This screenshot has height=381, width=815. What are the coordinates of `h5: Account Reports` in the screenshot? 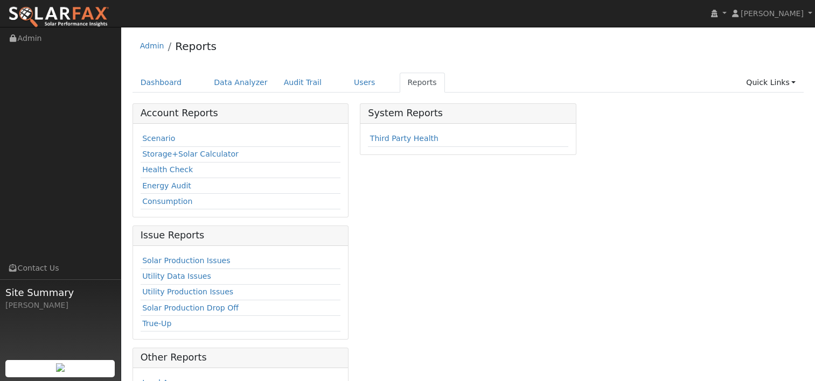 It's located at (240, 113).